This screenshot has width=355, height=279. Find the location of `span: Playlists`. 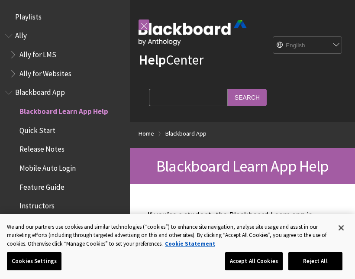

span: Playlists is located at coordinates (28, 15).